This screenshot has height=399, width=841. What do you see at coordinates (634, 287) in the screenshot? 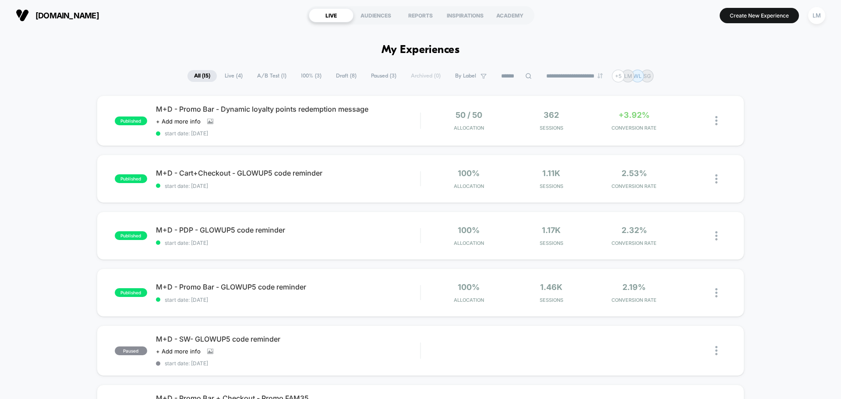
I see `span: 2.19%` at bounding box center [634, 287].